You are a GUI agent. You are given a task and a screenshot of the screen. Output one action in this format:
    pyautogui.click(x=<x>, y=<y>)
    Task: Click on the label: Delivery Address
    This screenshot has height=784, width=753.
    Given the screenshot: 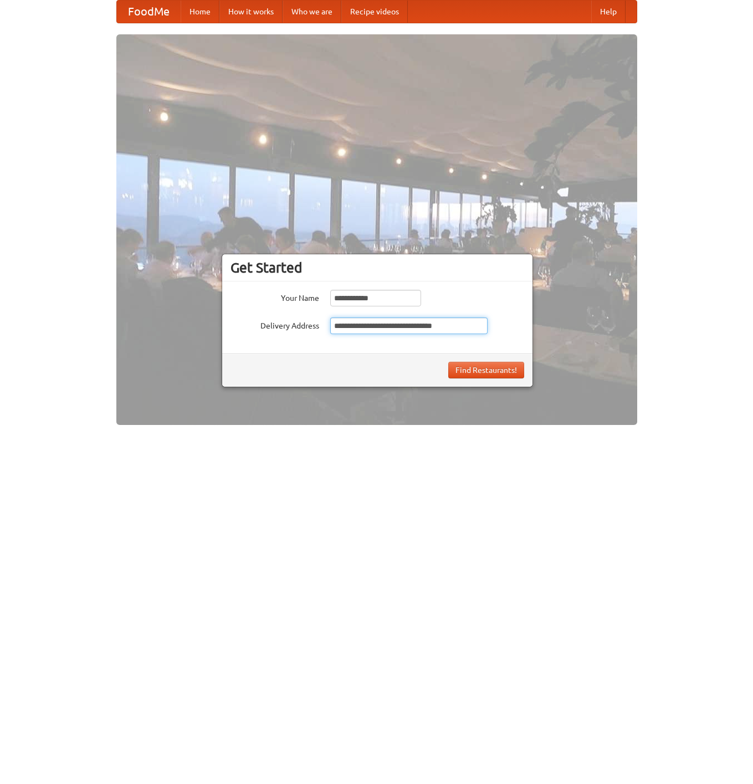 What is the action you would take?
    pyautogui.click(x=275, y=324)
    